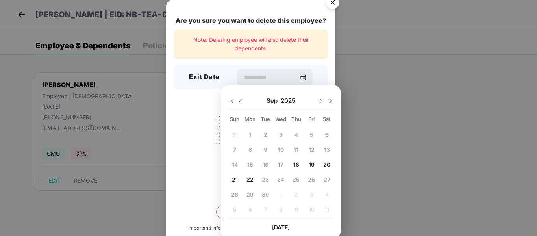 This screenshot has width=537, height=236. I want to click on span: 2025, so click(288, 101).